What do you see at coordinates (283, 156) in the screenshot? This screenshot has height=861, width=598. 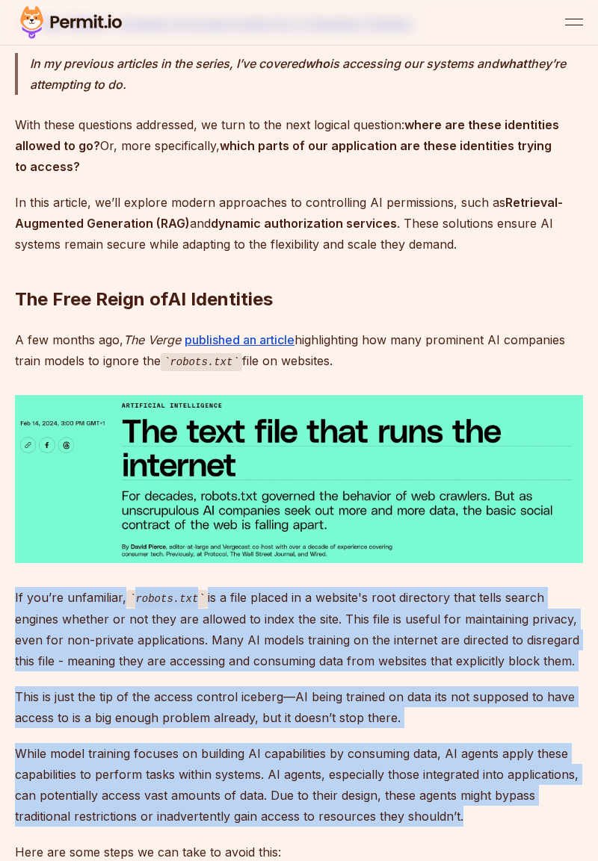 I see `strong: which parts of our application are these identities trying to access?` at bounding box center [283, 156].